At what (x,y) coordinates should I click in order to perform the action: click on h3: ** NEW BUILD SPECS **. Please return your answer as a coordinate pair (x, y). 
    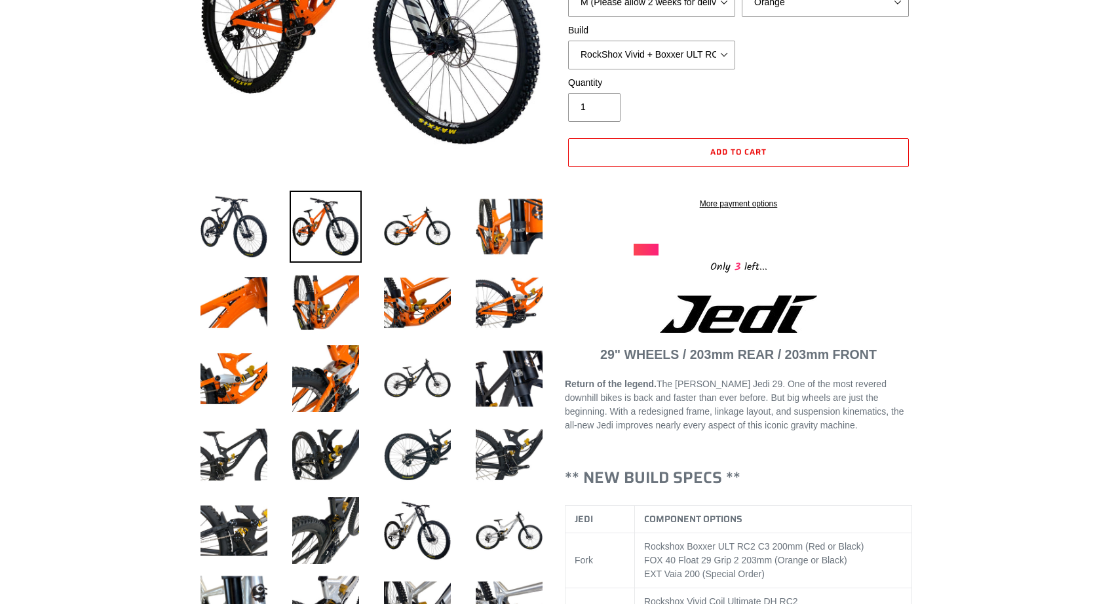
    Looking at the image, I should click on (738, 478).